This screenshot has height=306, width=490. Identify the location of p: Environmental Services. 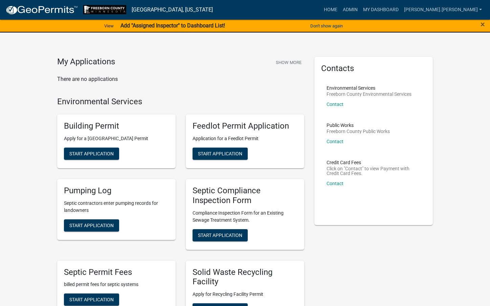
(369, 88).